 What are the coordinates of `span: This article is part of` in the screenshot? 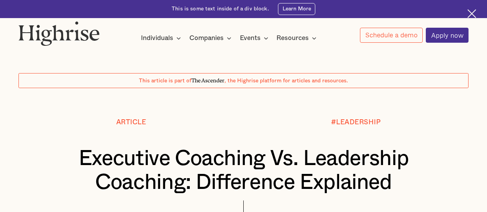 It's located at (165, 81).